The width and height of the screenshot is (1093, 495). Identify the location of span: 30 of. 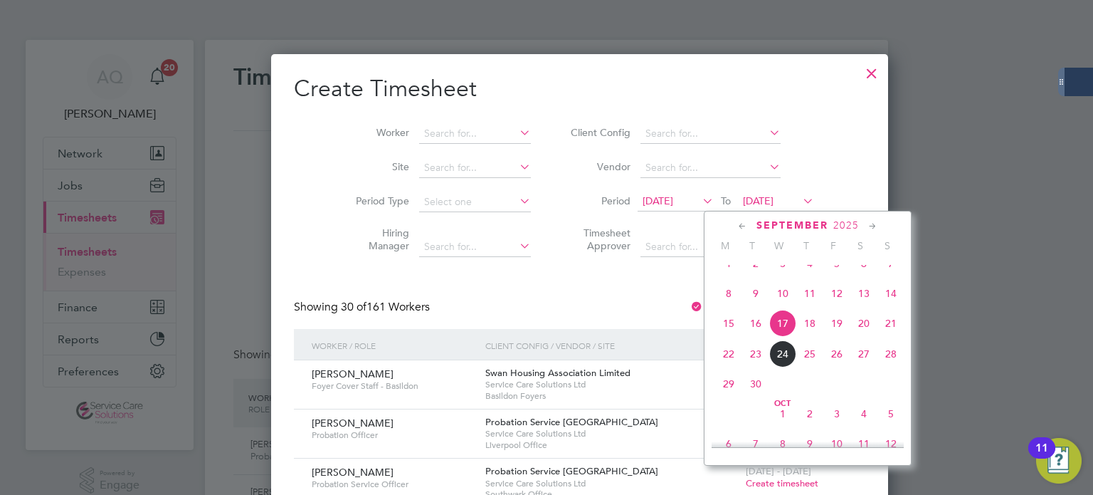
(354, 307).